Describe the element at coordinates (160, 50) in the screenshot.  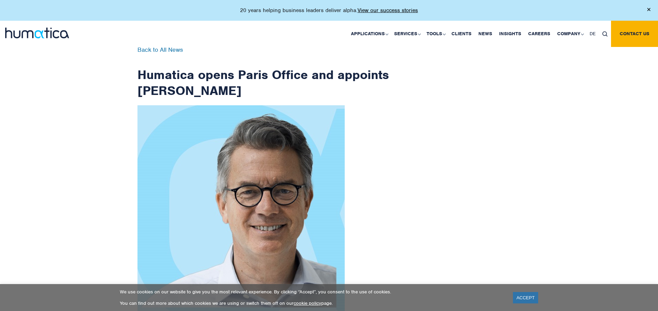
I see `a: Back to All News` at that location.